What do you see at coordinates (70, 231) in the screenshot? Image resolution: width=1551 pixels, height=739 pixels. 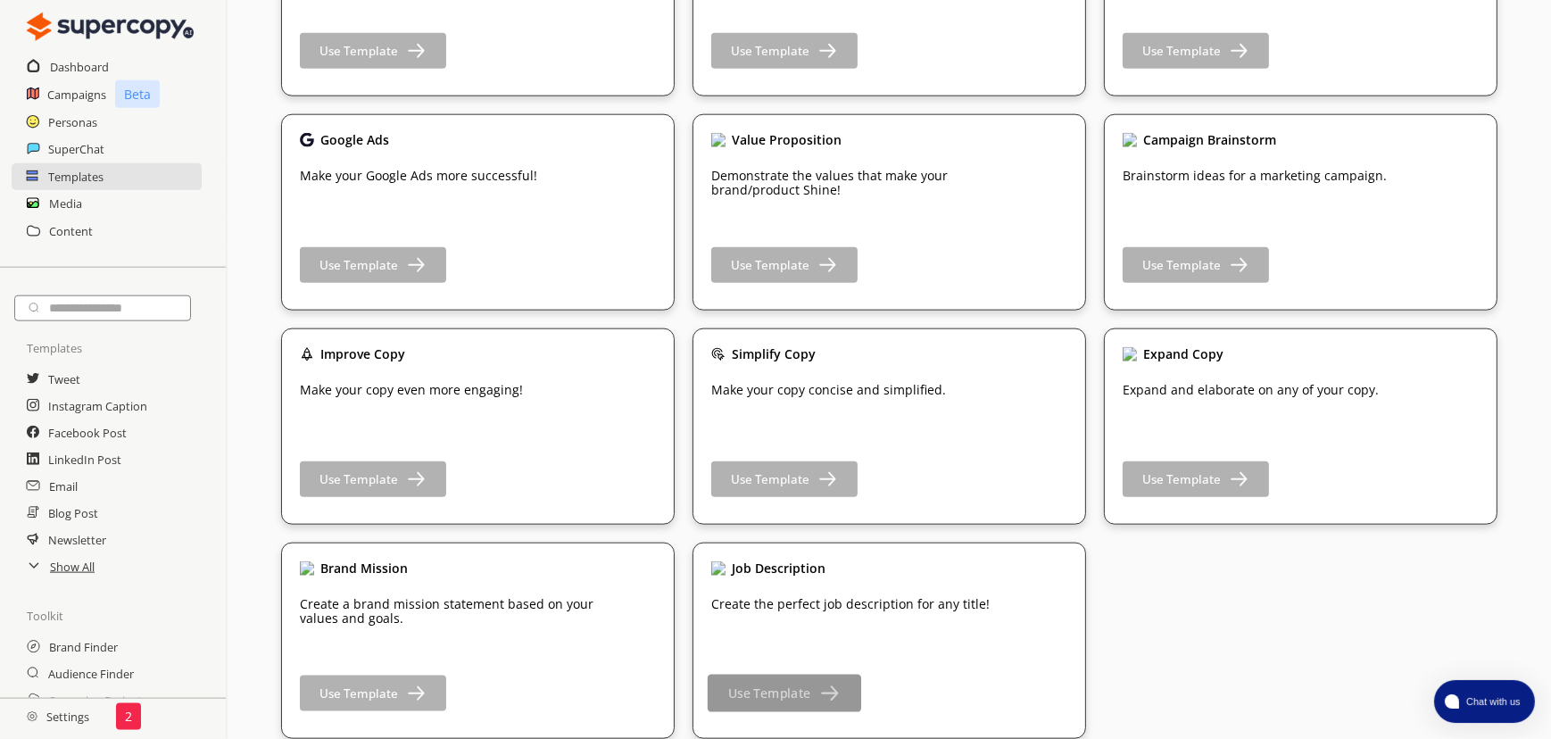 I see `h2: Content` at bounding box center [70, 231].